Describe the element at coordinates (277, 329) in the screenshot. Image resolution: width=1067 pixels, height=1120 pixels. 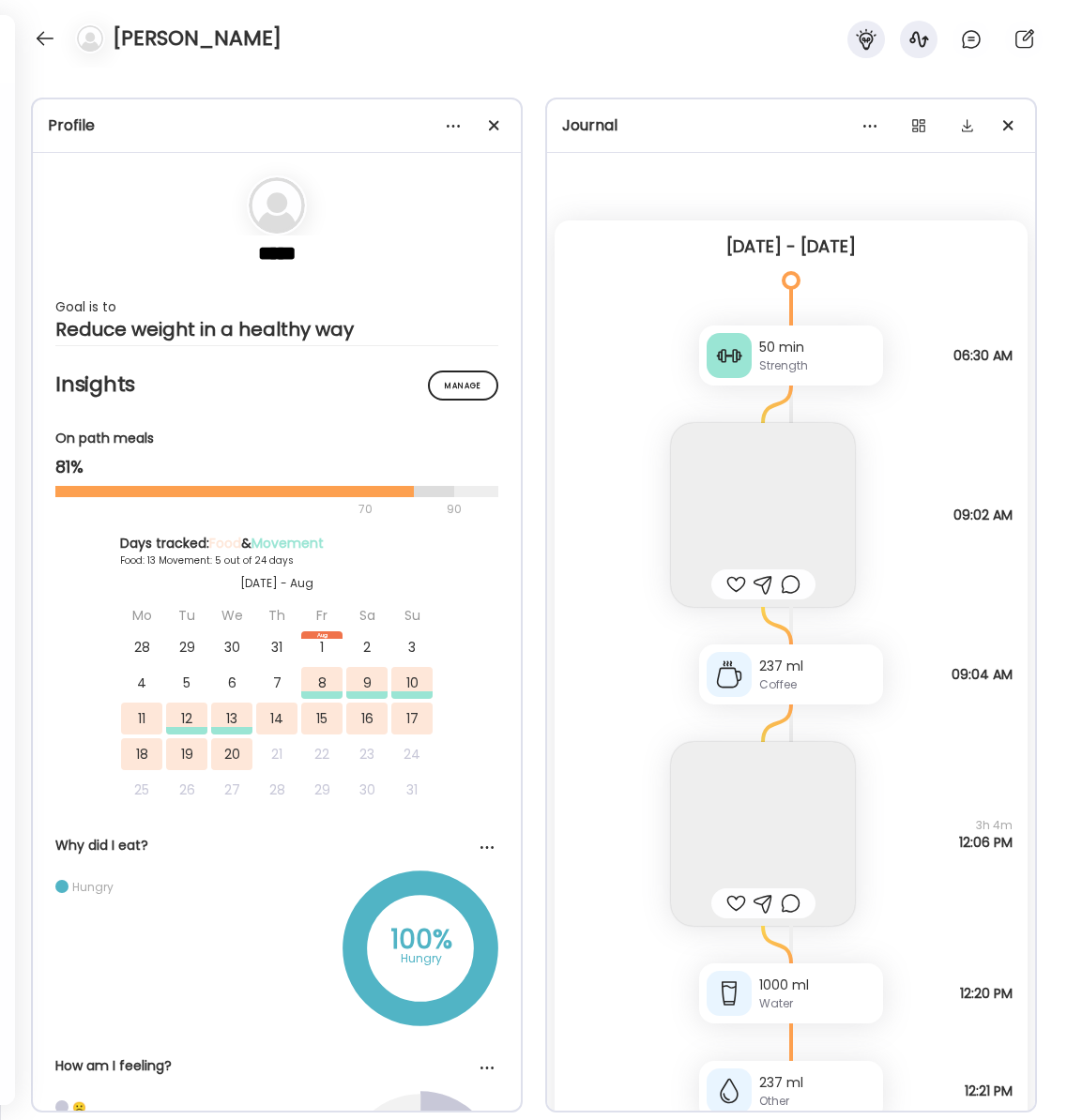
I see `div: Reduce weight in a healthy way` at that location.